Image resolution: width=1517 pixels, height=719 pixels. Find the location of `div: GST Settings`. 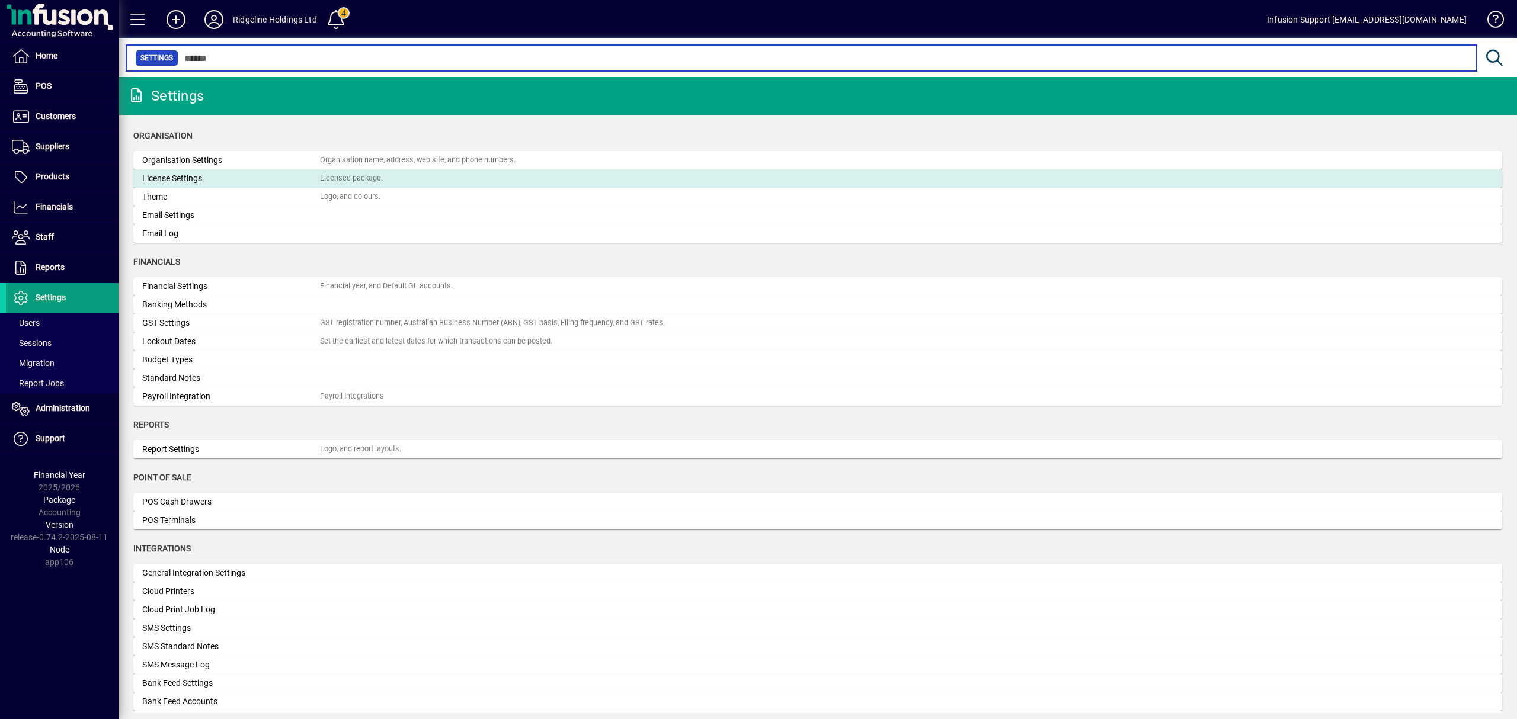

div: GST Settings is located at coordinates (231, 323).